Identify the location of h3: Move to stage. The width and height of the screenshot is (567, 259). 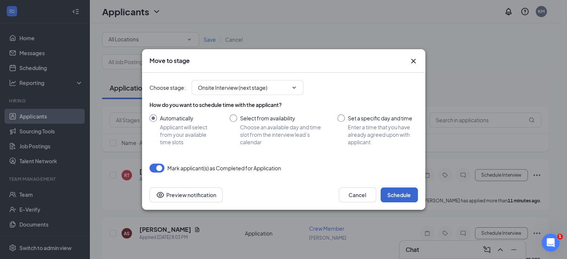
(170, 61).